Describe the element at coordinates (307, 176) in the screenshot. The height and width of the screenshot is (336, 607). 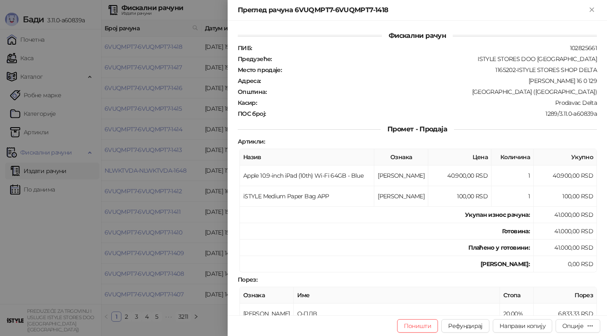
I see `td: Apple 10.9-inch iPad (10th) Wi-Fi 64GB - Blue` at that location.